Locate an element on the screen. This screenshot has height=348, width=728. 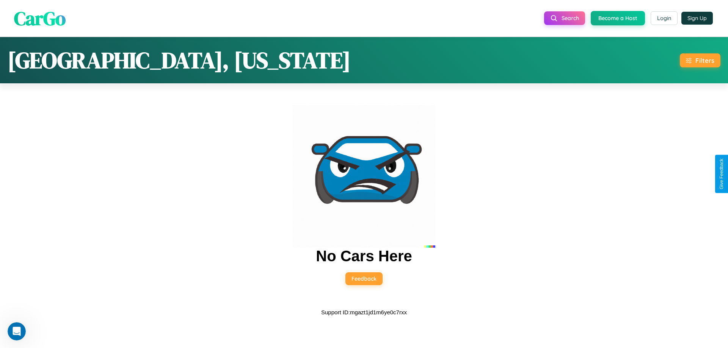
span: Search is located at coordinates (570, 18).